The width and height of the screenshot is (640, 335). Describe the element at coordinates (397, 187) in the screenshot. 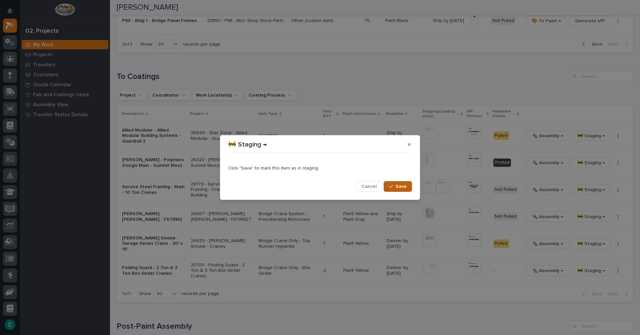

I see `button: Save` at that location.